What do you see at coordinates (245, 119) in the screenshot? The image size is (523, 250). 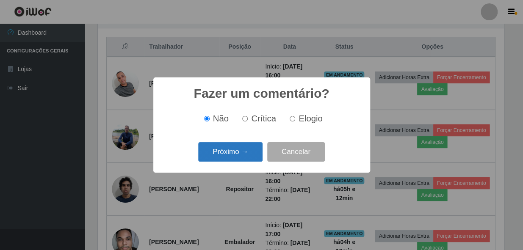 I see `input: Crítica` at bounding box center [245, 119].